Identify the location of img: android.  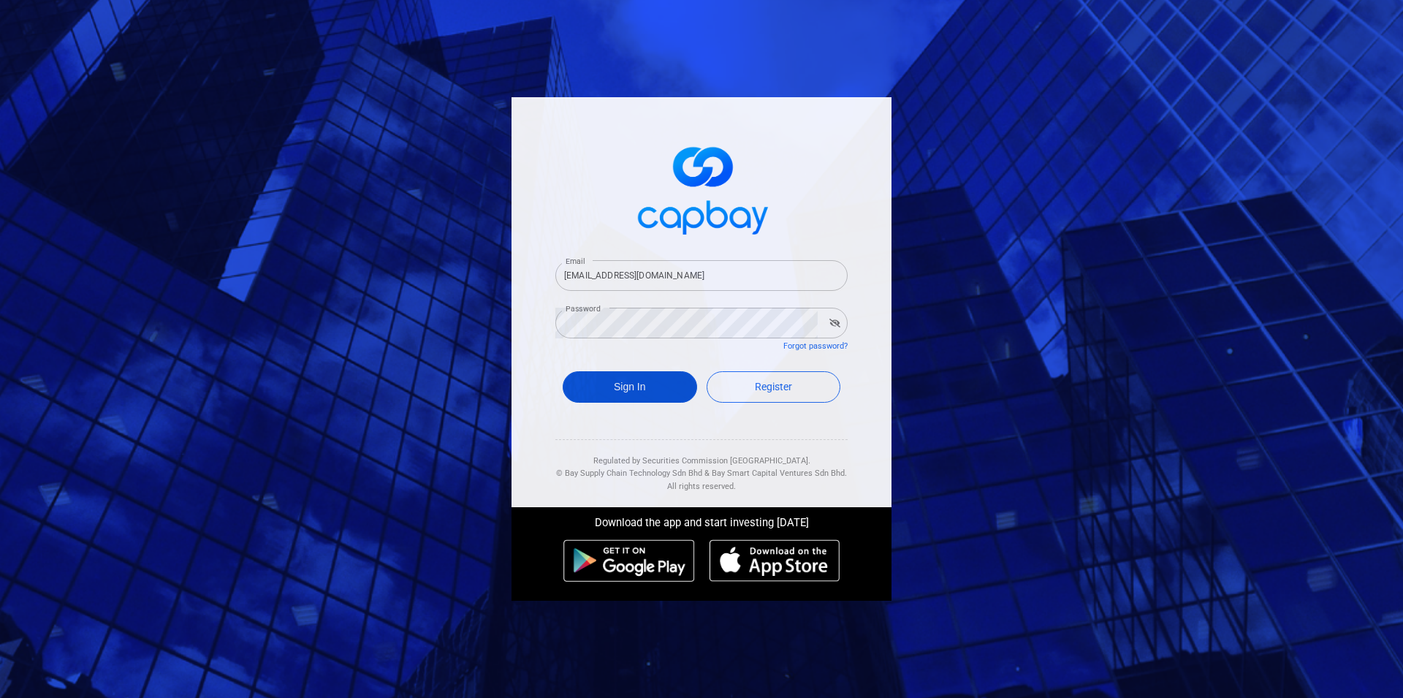
(629, 560).